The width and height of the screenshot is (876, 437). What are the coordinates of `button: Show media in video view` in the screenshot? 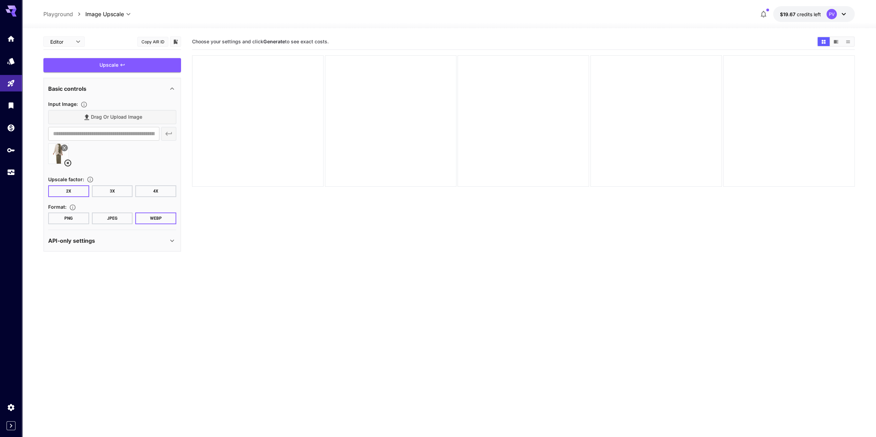 It's located at (836, 42).